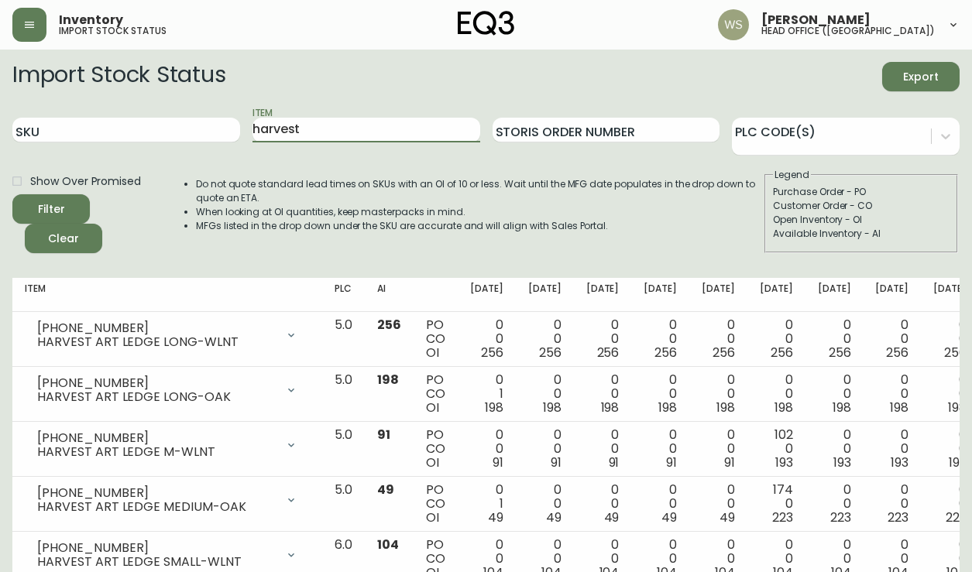 Image resolution: width=972 pixels, height=572 pixels. I want to click on span: Export, so click(921, 77).